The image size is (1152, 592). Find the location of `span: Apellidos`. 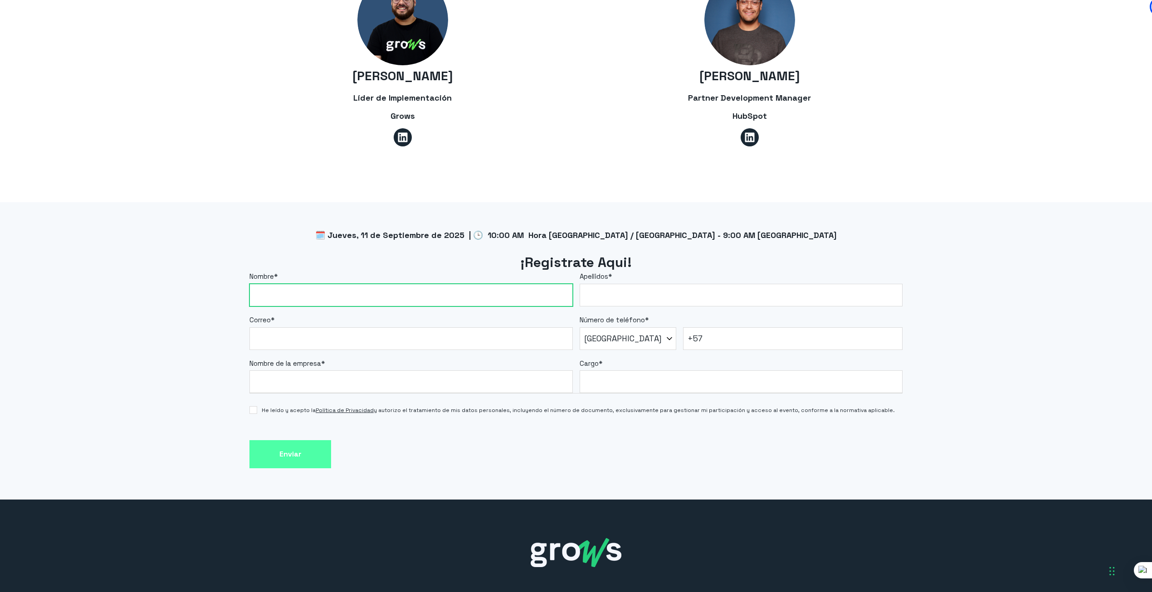

span: Apellidos is located at coordinates (594, 276).